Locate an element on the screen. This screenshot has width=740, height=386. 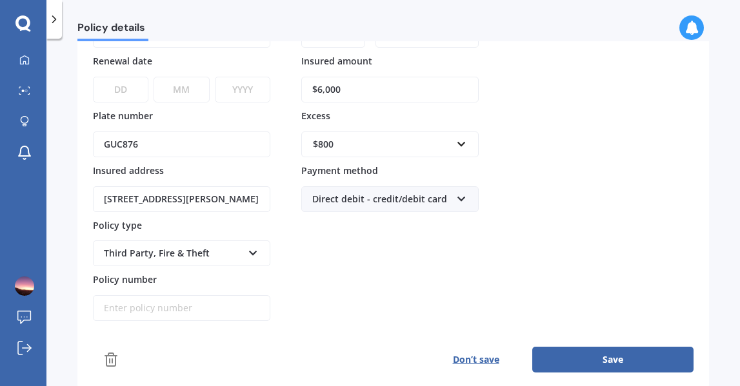
button: Save is located at coordinates (613, 360).